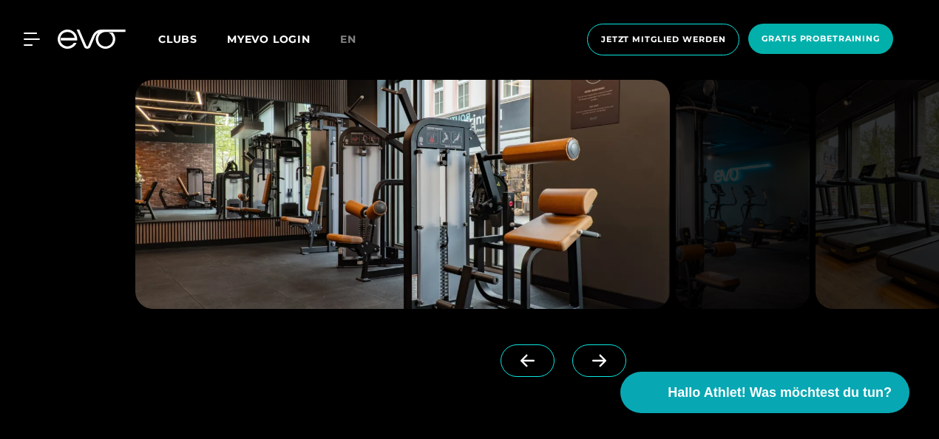  Describe the element at coordinates (663, 39) in the screenshot. I see `span: Jetzt Mitglied werden` at that location.